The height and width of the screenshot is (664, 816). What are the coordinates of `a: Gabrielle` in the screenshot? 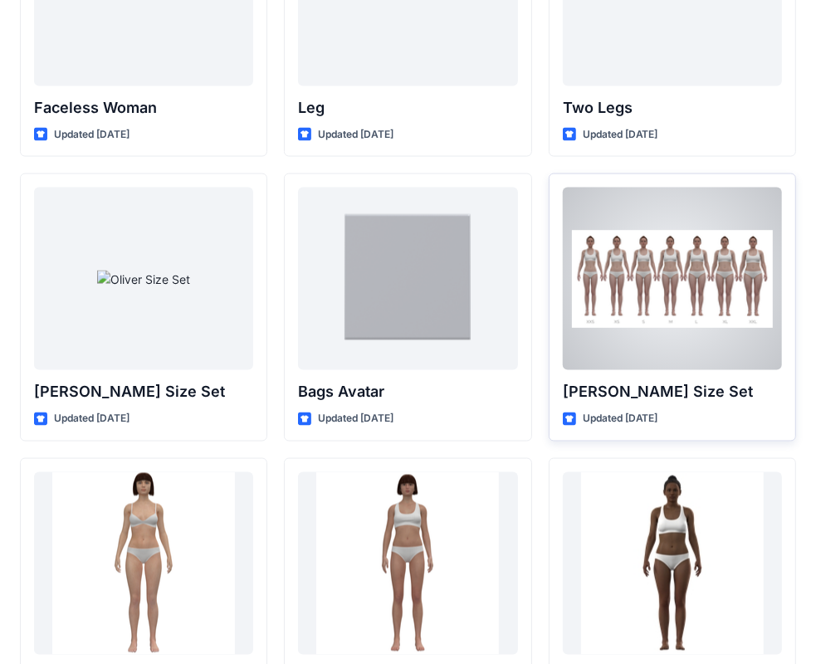 It's located at (673, 564).